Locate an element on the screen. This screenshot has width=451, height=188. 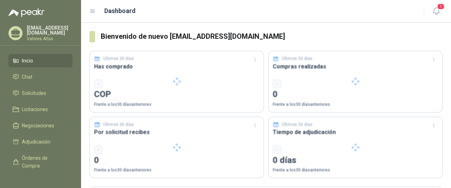
img: Logo peakr is located at coordinates (26, 13).